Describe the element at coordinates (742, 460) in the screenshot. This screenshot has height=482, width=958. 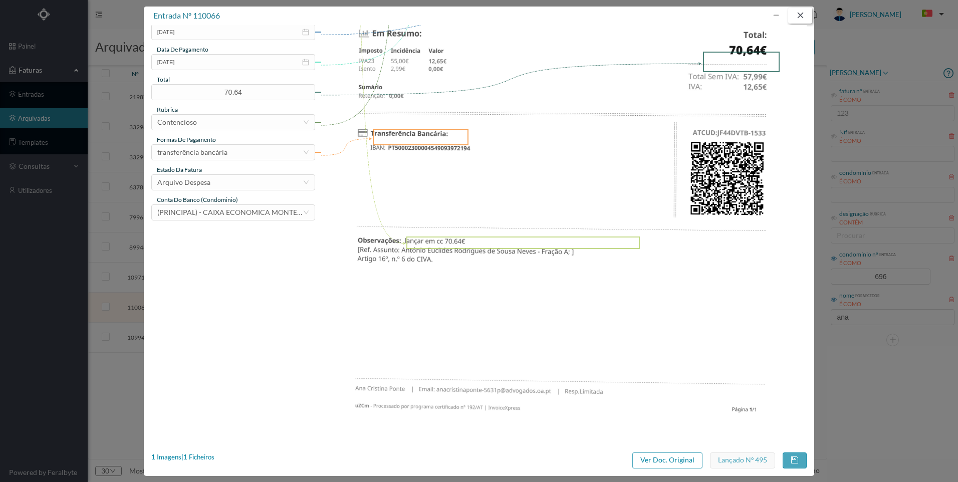
I see `button: Lançado nº 495` at that location.